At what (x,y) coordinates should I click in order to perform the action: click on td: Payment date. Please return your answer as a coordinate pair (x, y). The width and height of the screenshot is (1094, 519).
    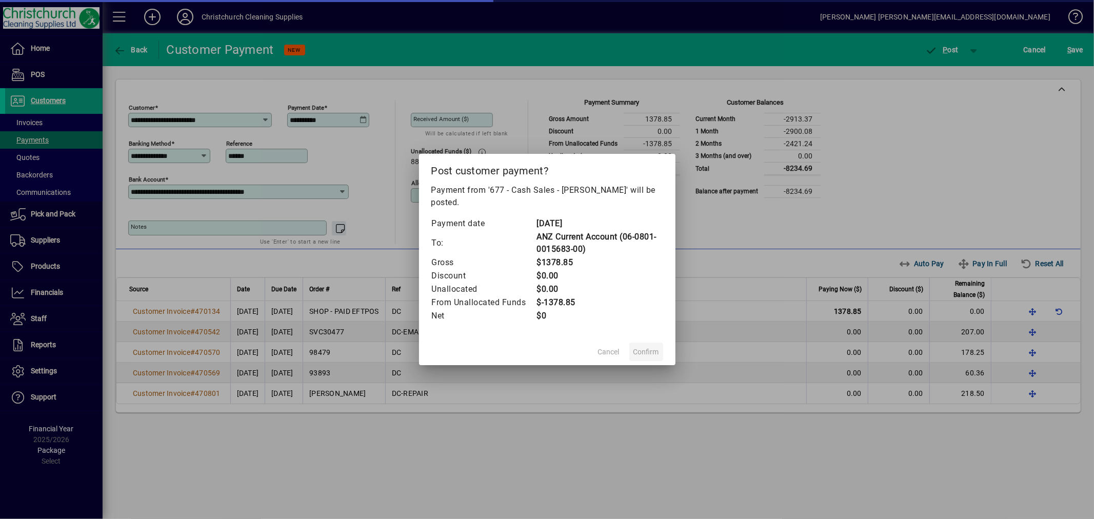
    Looking at the image, I should click on (484, 224).